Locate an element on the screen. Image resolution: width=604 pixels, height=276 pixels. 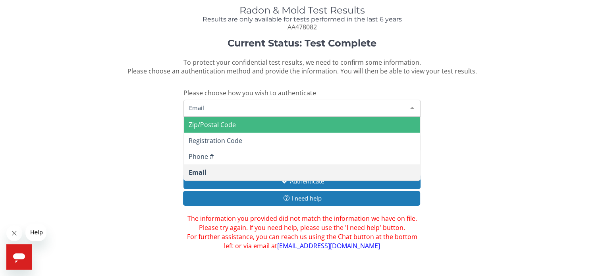
h4: Results are only available for tests performed in the last 6 years is located at coordinates (302, 19).